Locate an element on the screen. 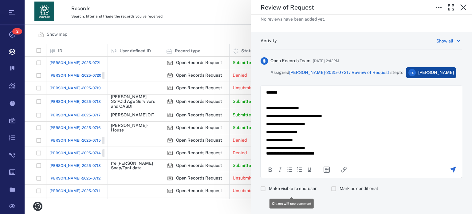 The width and height of the screenshot is (472, 214). span: 2 is located at coordinates (17, 31).